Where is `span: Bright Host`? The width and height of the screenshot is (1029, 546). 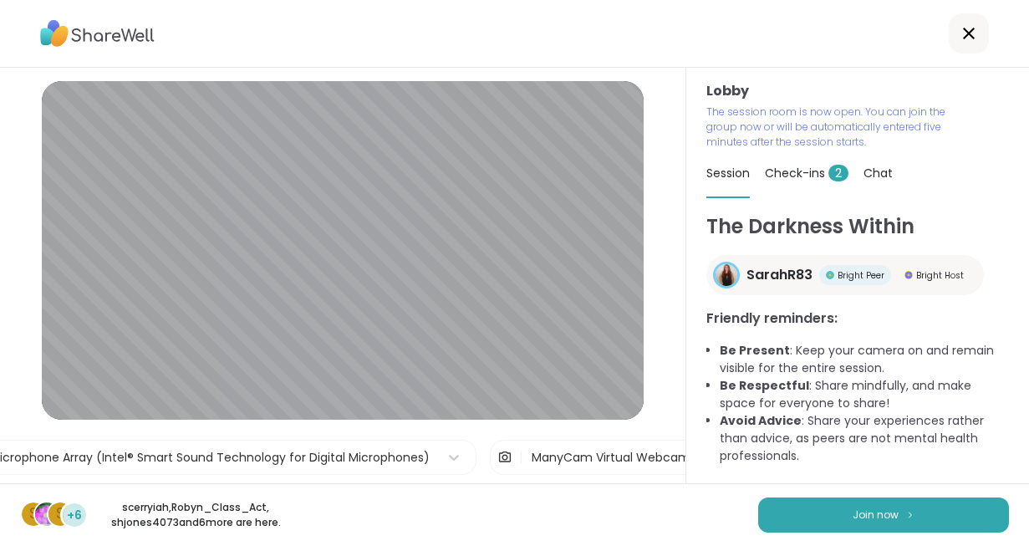
span: Bright Host is located at coordinates (940, 275).